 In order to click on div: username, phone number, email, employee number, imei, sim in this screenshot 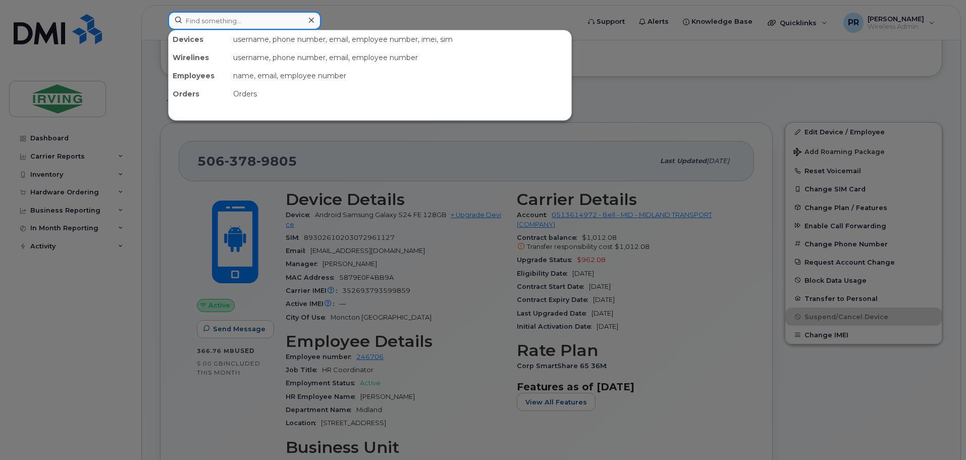, I will do `click(400, 39)`.